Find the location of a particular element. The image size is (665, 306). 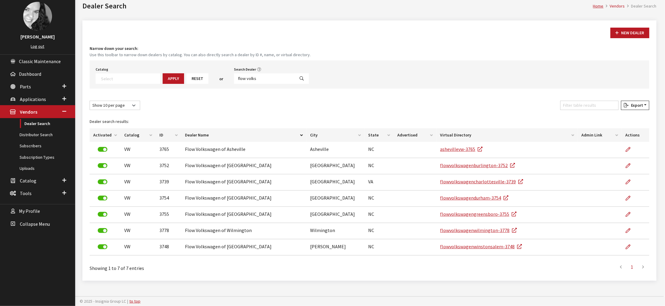

img: Khrystal Dorton is located at coordinates (38, 16).